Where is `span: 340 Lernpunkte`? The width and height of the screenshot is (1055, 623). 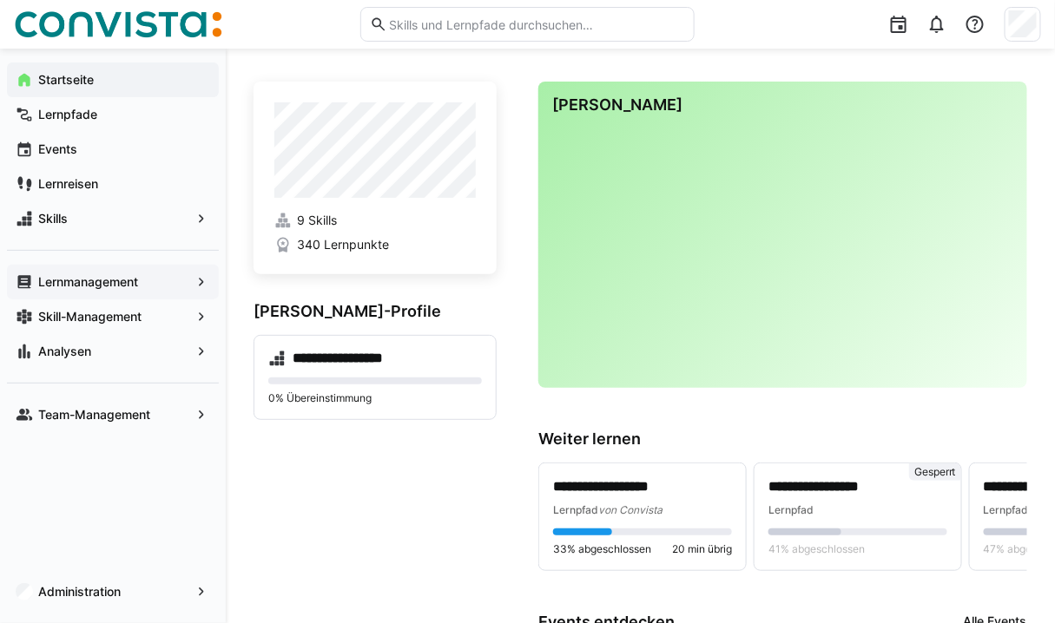 span: 340 Lernpunkte is located at coordinates (343, 245).